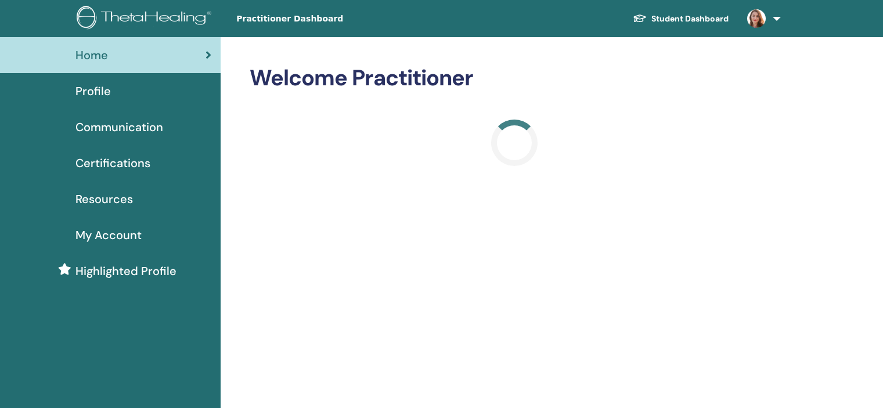  What do you see at coordinates (514, 78) in the screenshot?
I see `h2: Welcome Practitioner` at bounding box center [514, 78].